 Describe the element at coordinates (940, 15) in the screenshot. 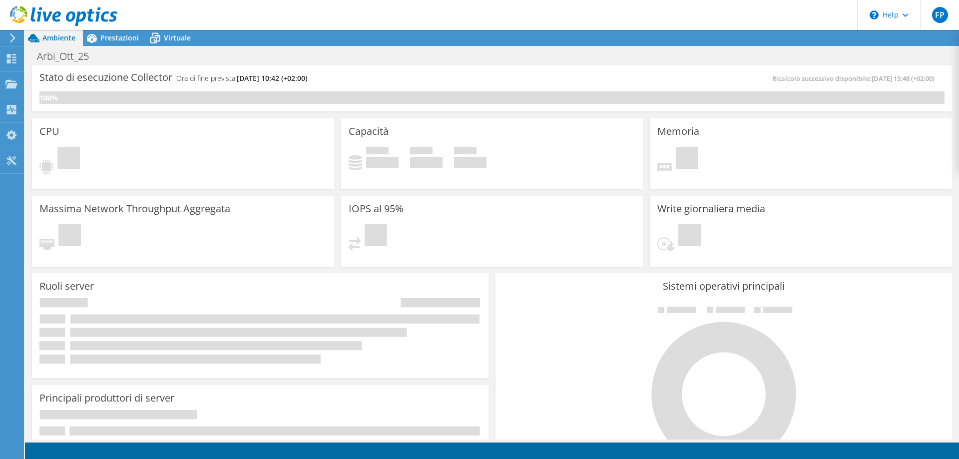

I see `span: FP` at that location.